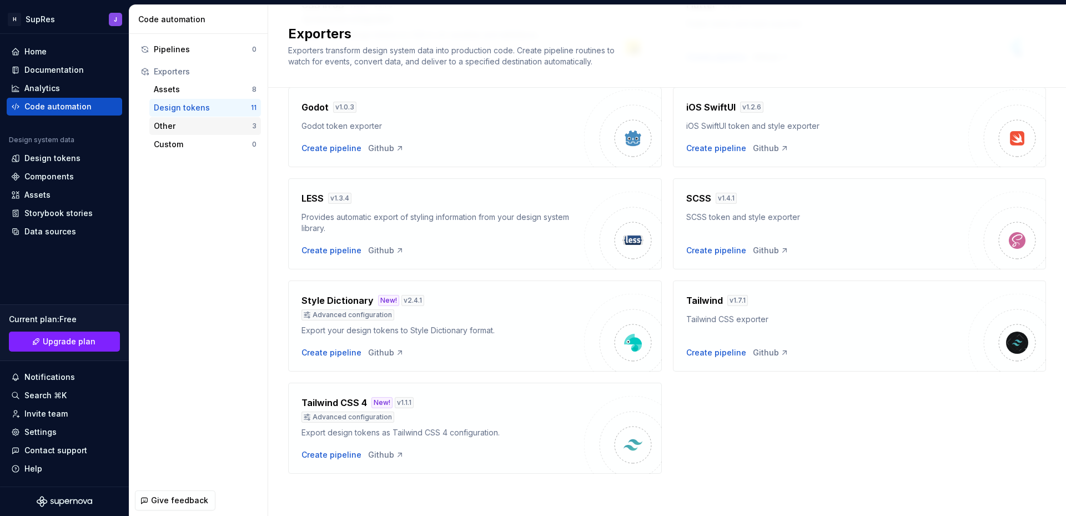 Image resolution: width=1066 pixels, height=516 pixels. I want to click on div: v 1.1.1, so click(404, 402).